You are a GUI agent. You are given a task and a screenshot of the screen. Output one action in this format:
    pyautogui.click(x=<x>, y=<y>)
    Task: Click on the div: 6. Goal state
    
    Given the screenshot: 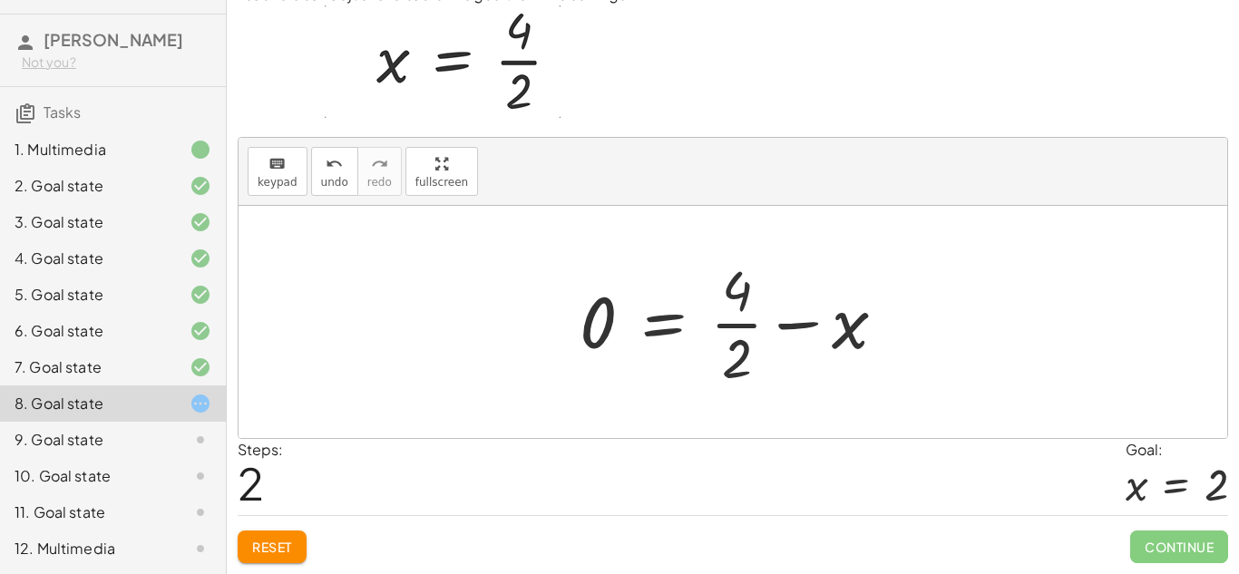 What is the action you would take?
    pyautogui.click(x=87, y=331)
    